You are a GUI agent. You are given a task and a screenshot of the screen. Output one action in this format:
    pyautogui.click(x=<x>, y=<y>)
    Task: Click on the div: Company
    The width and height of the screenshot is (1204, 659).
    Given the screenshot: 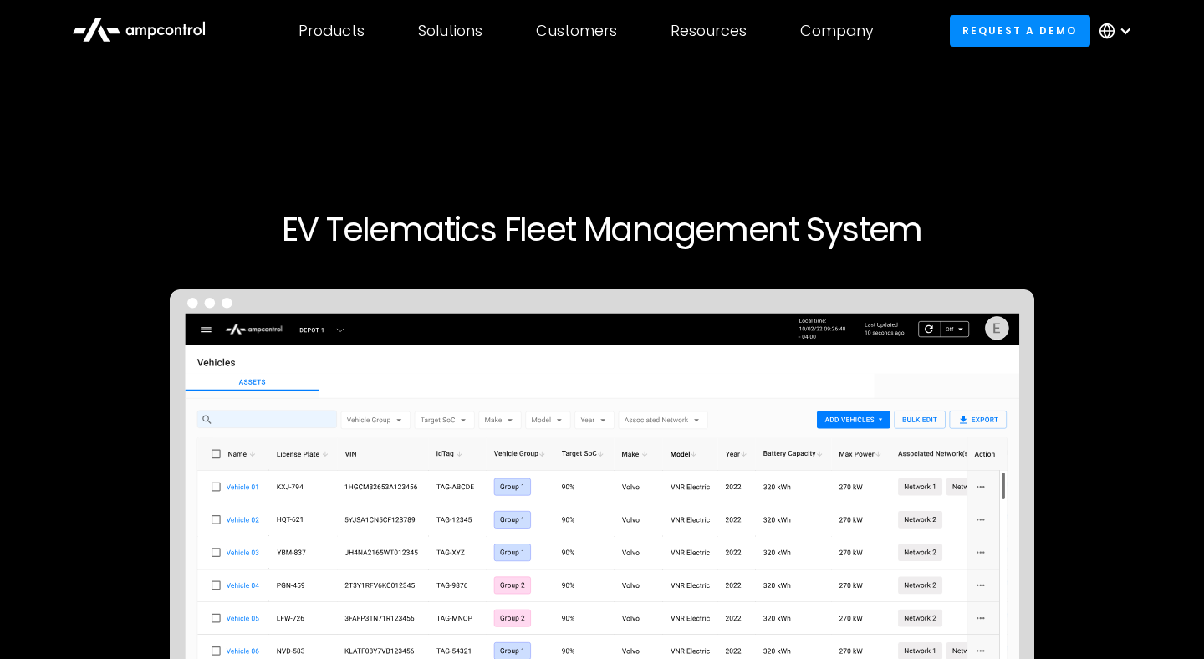 What is the action you would take?
    pyautogui.click(x=837, y=31)
    